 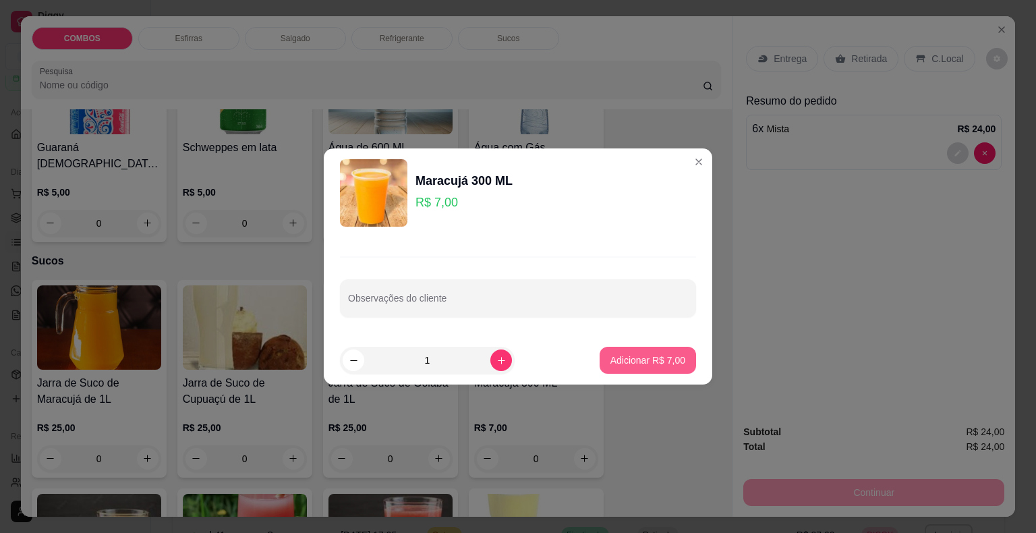 What do you see at coordinates (518, 304) in the screenshot?
I see `input: Observações do cliente` at bounding box center [518, 304].